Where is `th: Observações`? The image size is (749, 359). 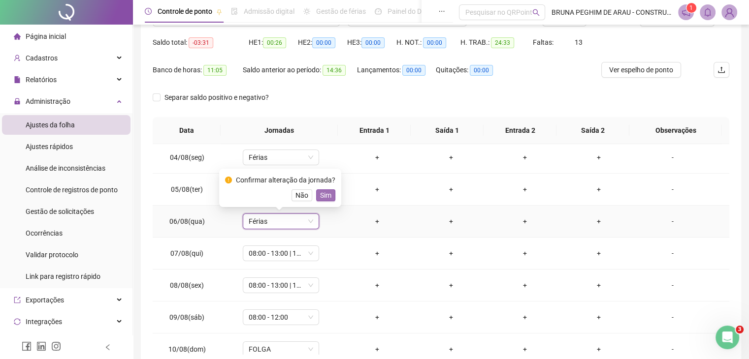 th: Observações is located at coordinates (675, 130).